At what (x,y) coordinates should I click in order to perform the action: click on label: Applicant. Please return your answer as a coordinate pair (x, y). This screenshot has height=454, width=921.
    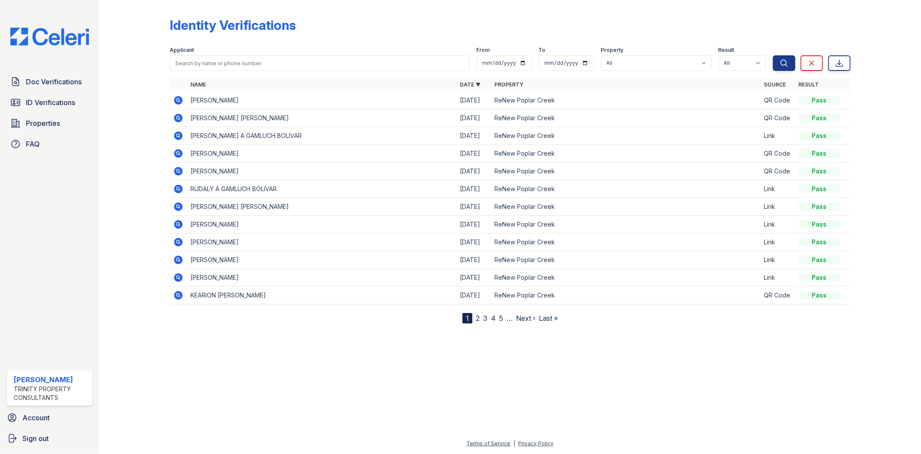
    Looking at the image, I should click on (182, 50).